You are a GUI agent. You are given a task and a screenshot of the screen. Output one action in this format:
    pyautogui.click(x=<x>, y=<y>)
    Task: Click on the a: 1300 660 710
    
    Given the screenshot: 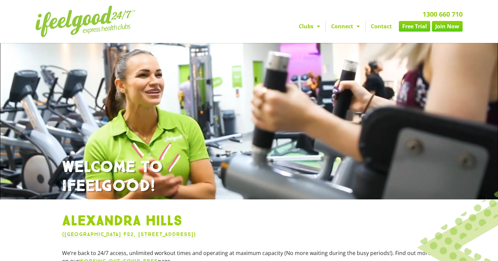 What is the action you would take?
    pyautogui.click(x=442, y=14)
    